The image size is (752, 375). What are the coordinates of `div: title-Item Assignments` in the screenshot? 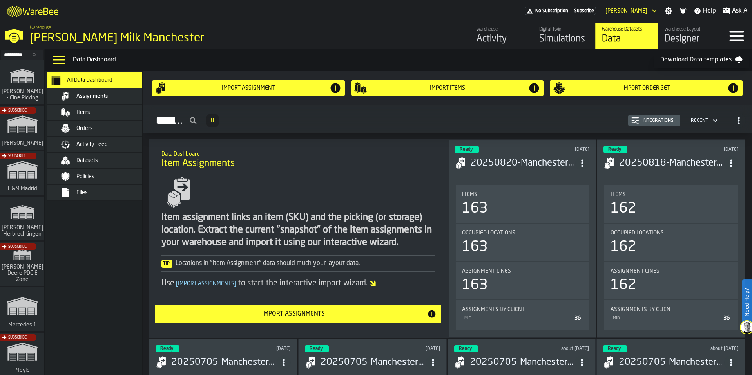 It's located at (298, 160).